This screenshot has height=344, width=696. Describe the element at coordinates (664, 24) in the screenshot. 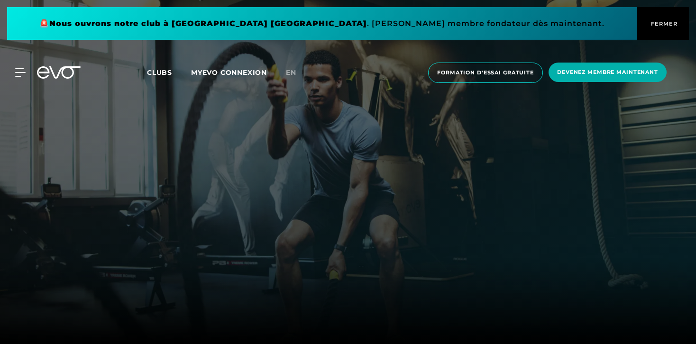

I see `font: FERMER` at that location.